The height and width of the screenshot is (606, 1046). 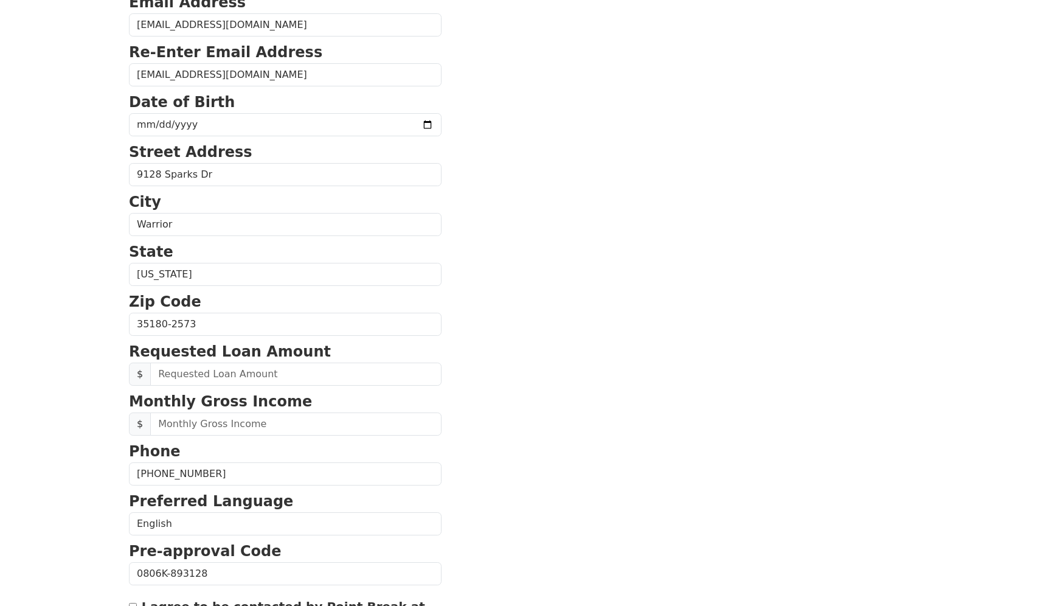 I want to click on input: Re-Enter Email Address, so click(x=285, y=75).